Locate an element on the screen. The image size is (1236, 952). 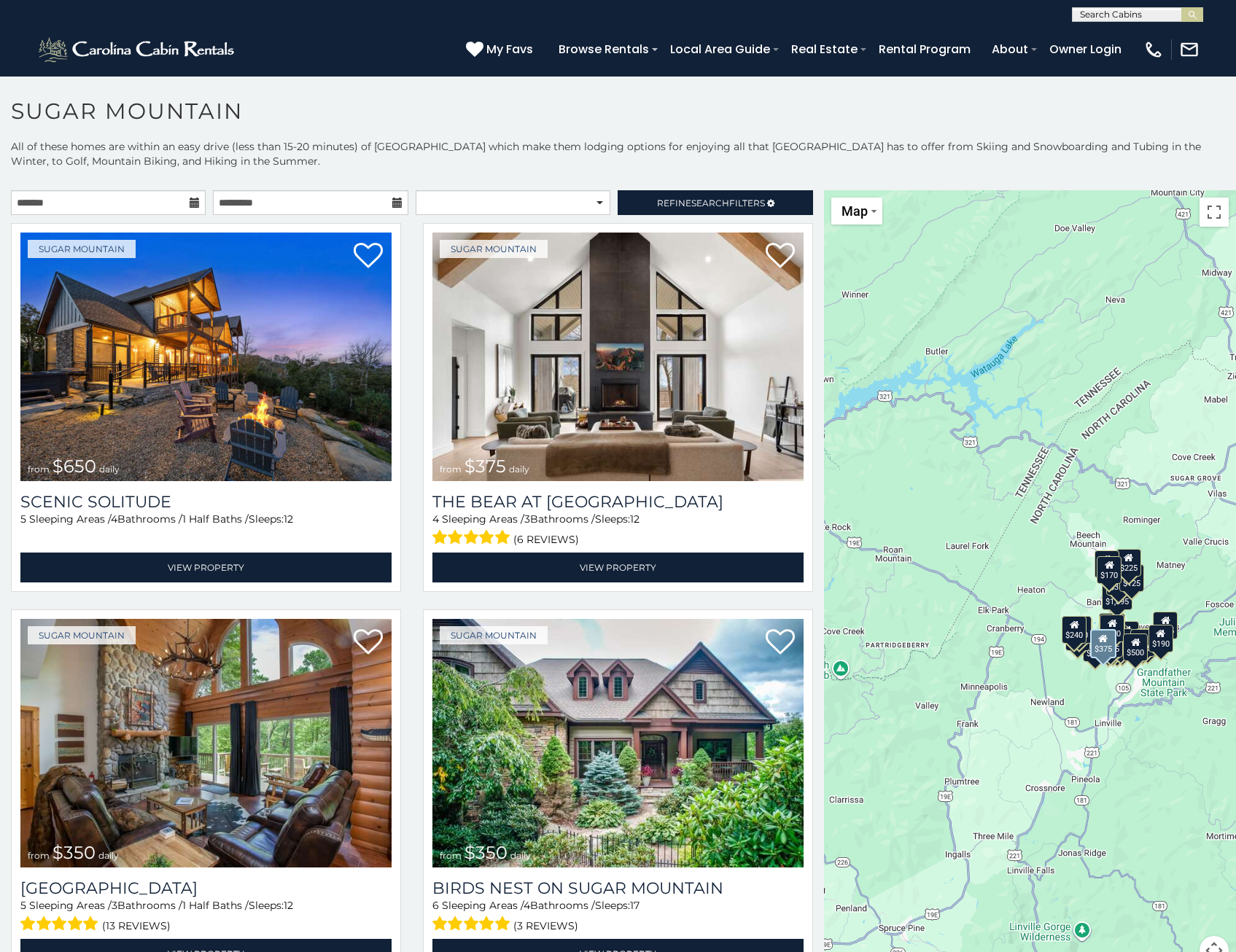
a: Real Estate is located at coordinates (824, 49).